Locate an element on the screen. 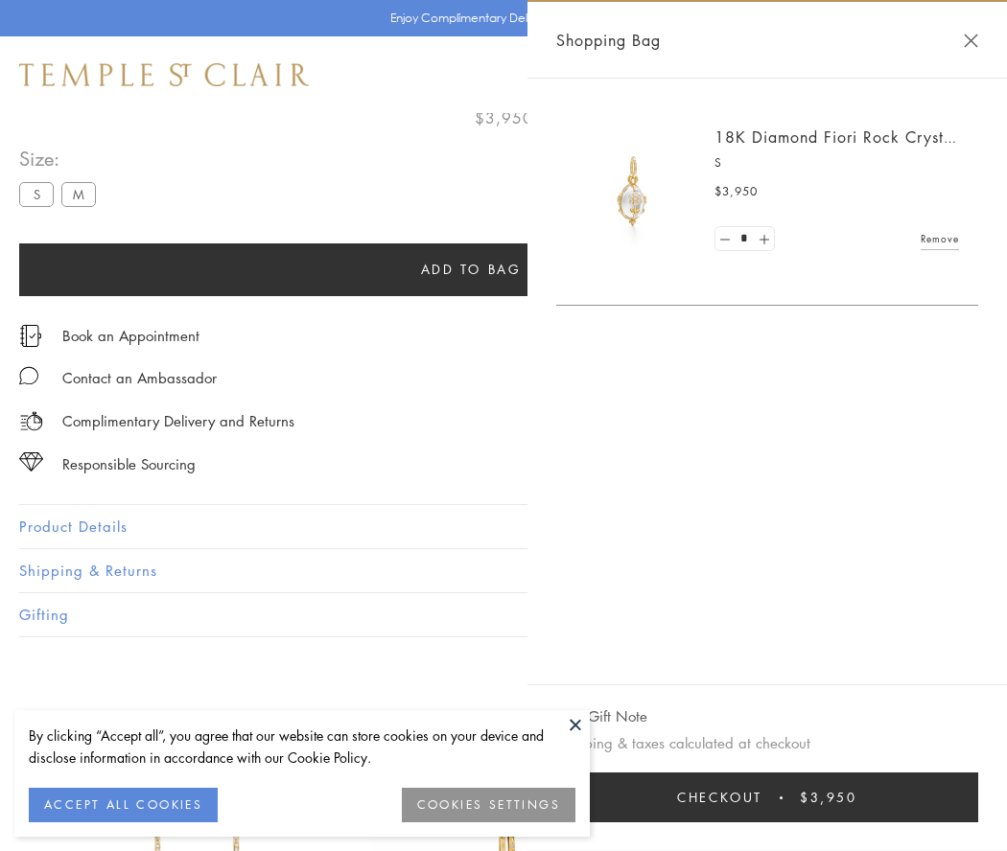 This screenshot has width=1007, height=851. p: Enjoy Complimentary Delivery & Returns is located at coordinates (499, 18).